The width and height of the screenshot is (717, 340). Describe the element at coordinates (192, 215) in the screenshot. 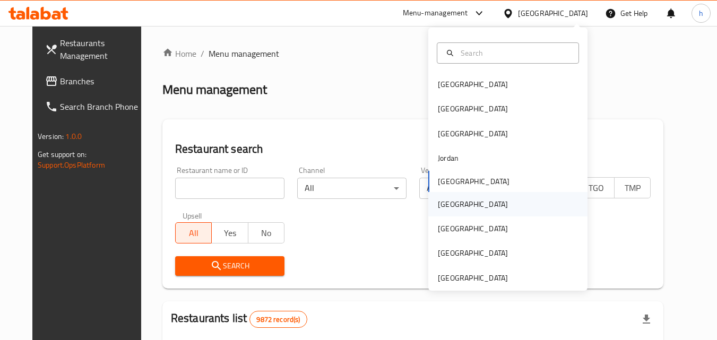

I see `label: Upsell` at that location.